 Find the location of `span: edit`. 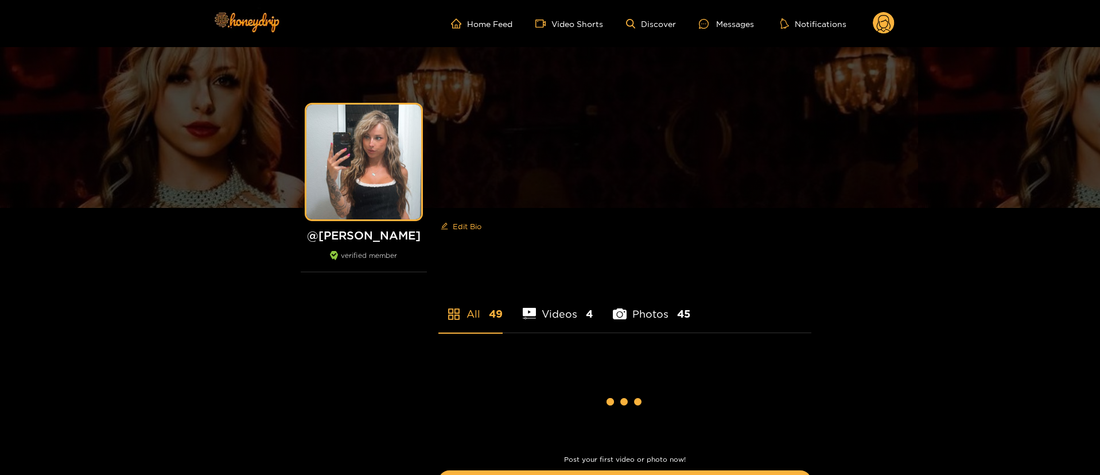

span: edit is located at coordinates (444, 226).